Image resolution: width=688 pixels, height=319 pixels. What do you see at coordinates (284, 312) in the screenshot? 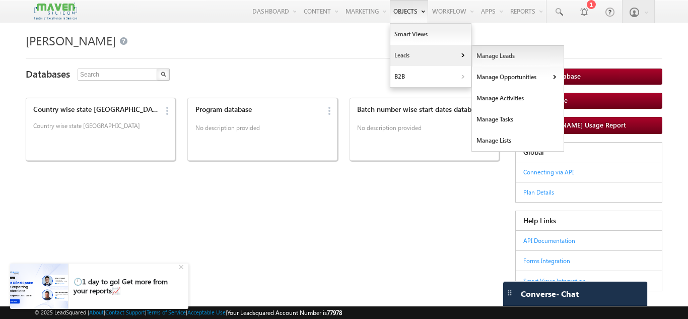
I see `span: Your Leadsquared Account Number is` at bounding box center [284, 312].